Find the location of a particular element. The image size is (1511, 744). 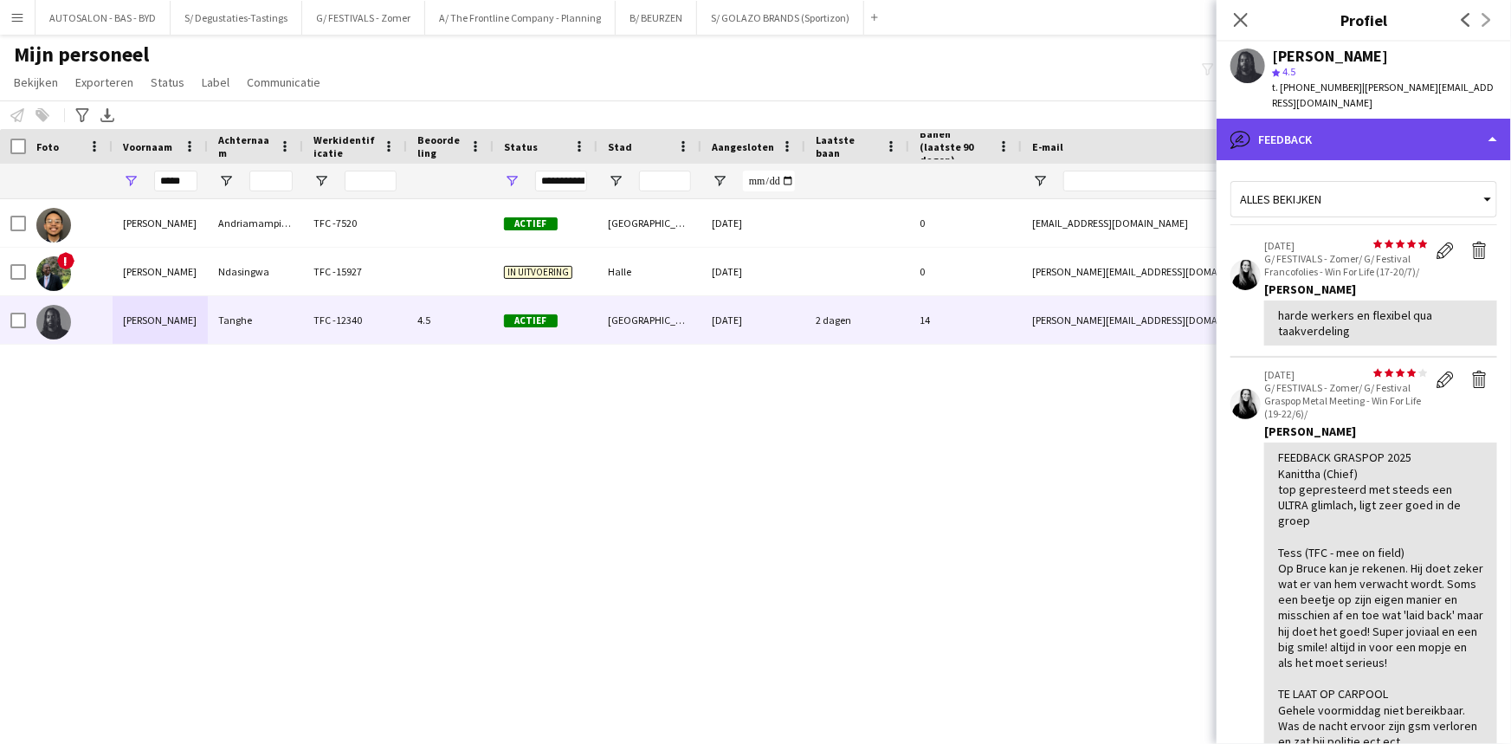

span: Communicatie is located at coordinates (283, 82).